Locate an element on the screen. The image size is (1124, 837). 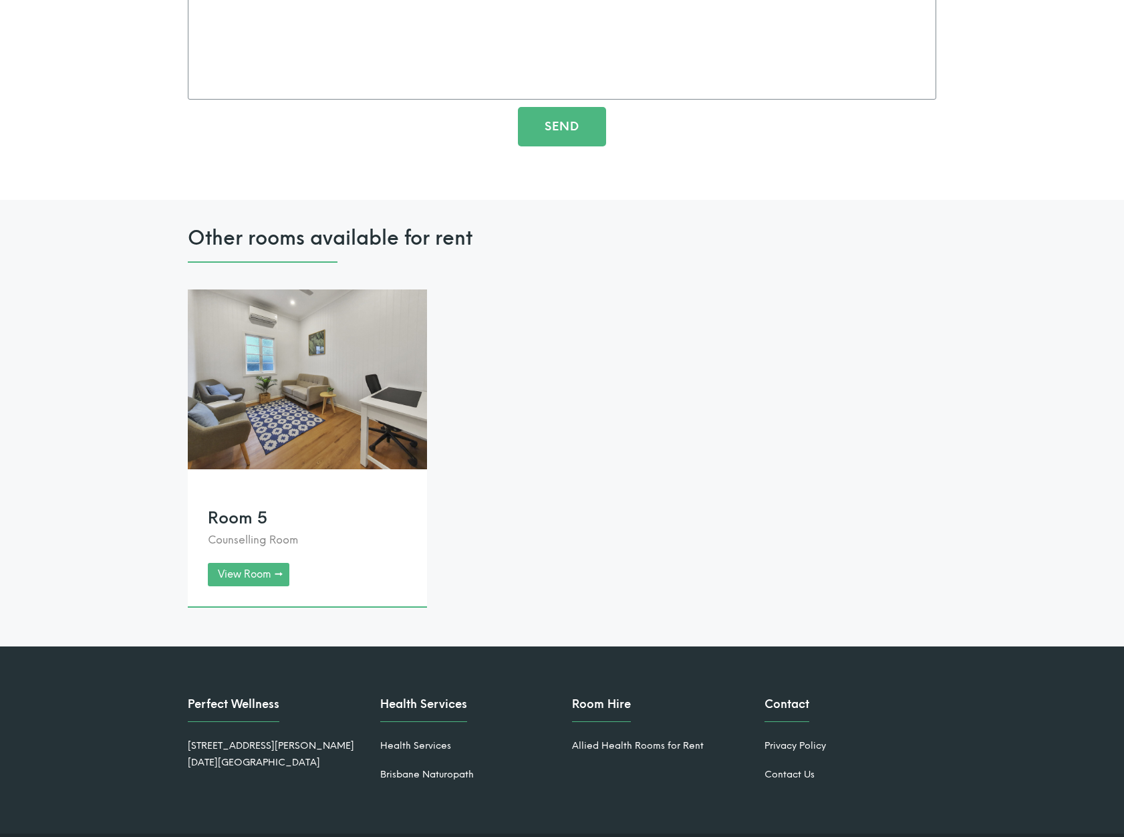
a: Health Services is located at coordinates (416, 745).